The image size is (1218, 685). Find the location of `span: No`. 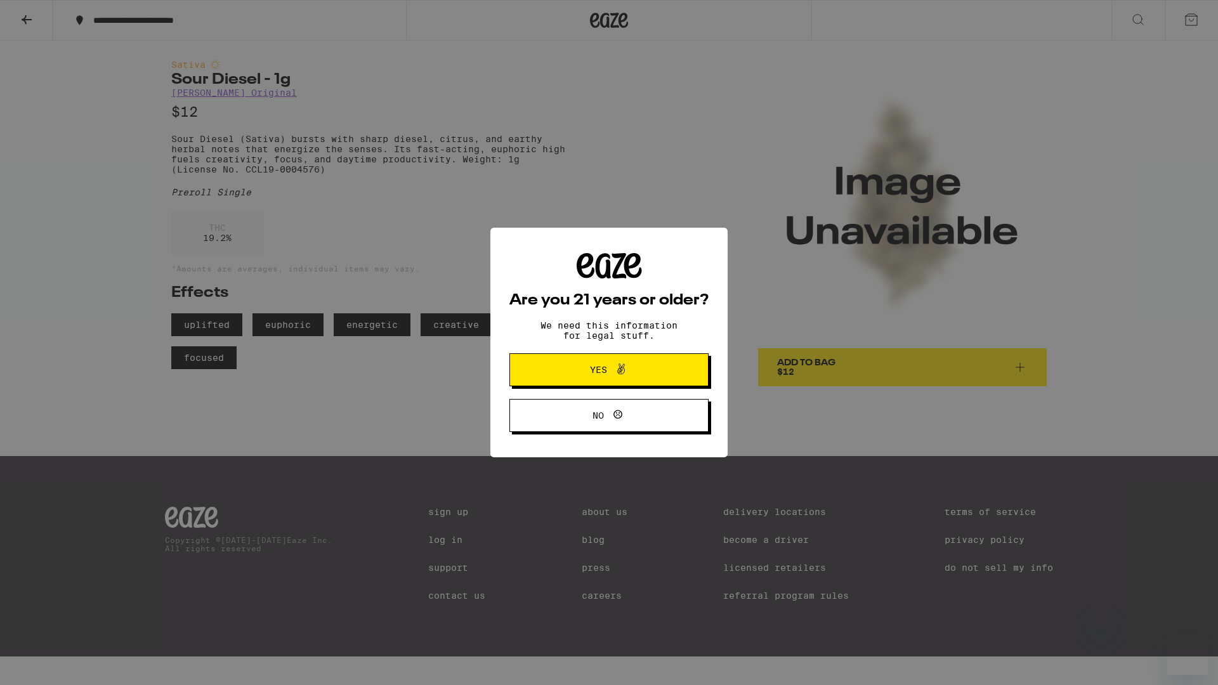

span: No is located at coordinates (598, 415).